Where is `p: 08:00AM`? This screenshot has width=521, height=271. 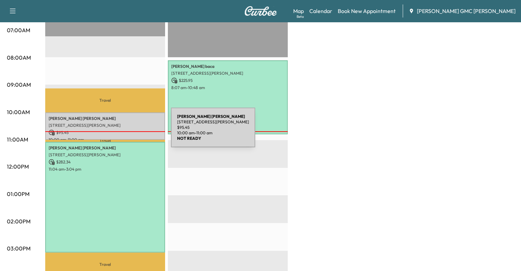
p: 08:00AM is located at coordinates (19, 58).